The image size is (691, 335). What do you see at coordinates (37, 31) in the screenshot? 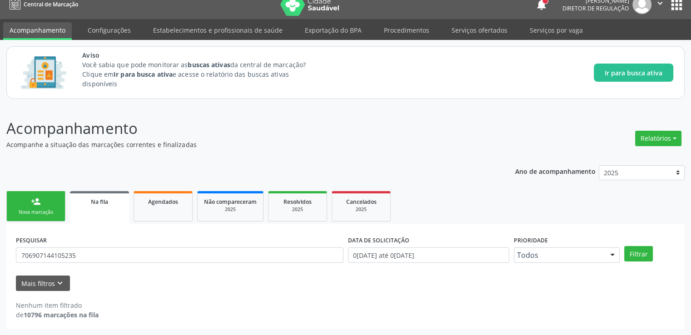
I see `a: Acompanhamento` at bounding box center [37, 31].